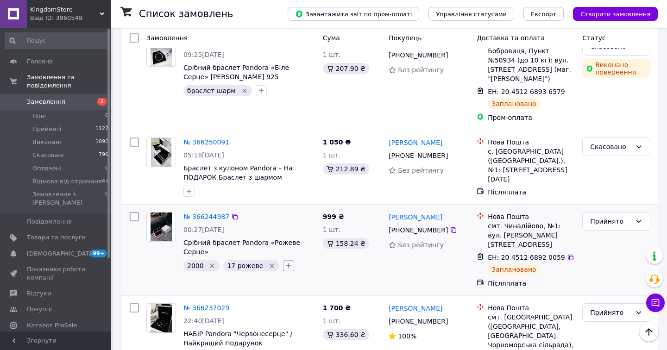 The image size is (667, 350). Describe the element at coordinates (39, 294) in the screenshot. I see `span: Відгуки` at that location.